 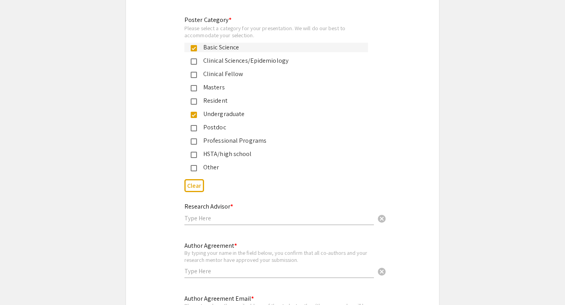 I want to click on div: Other, so click(x=279, y=167).